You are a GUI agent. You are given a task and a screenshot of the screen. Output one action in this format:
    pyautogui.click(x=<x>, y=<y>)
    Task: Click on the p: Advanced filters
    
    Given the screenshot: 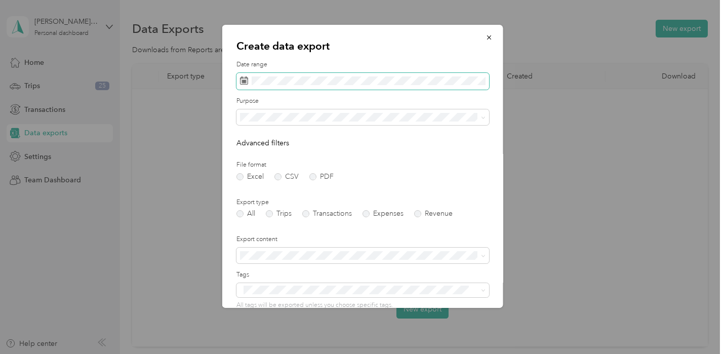 What is the action you would take?
    pyautogui.click(x=362, y=143)
    